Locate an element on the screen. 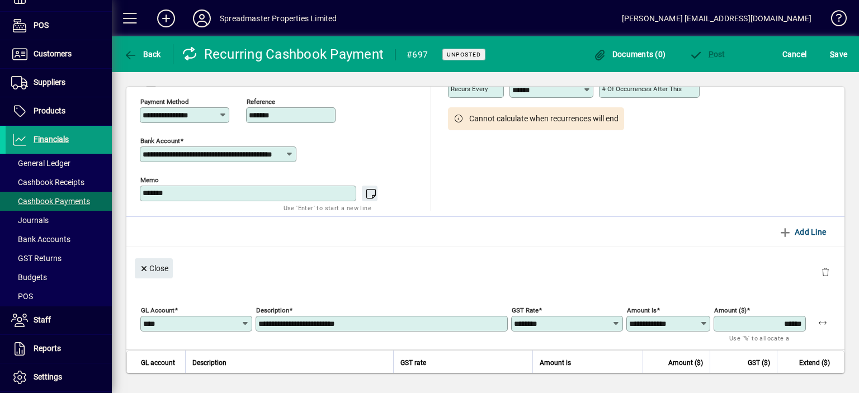 The image size is (859, 393). span: ave is located at coordinates (839, 54).